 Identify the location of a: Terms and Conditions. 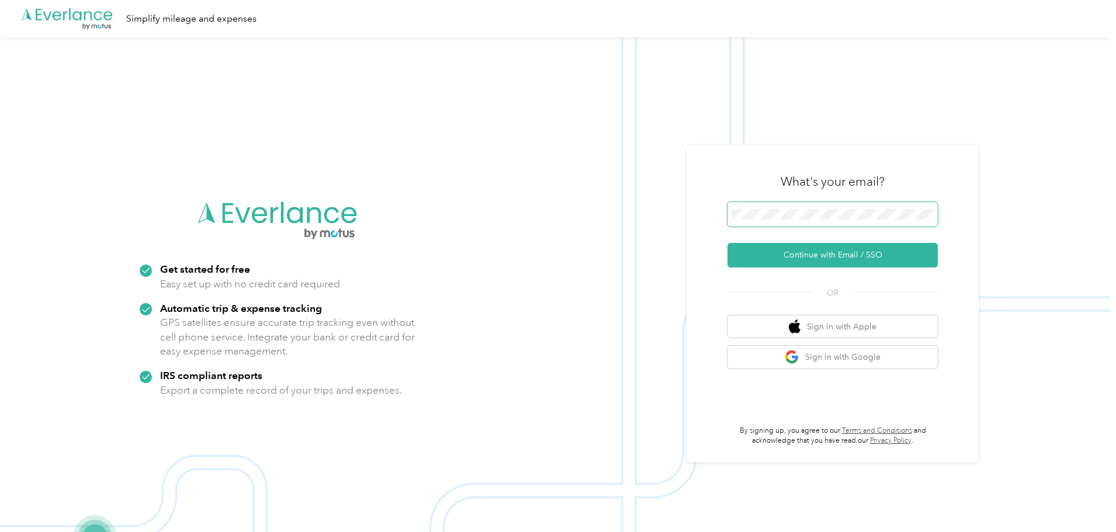
(877, 431).